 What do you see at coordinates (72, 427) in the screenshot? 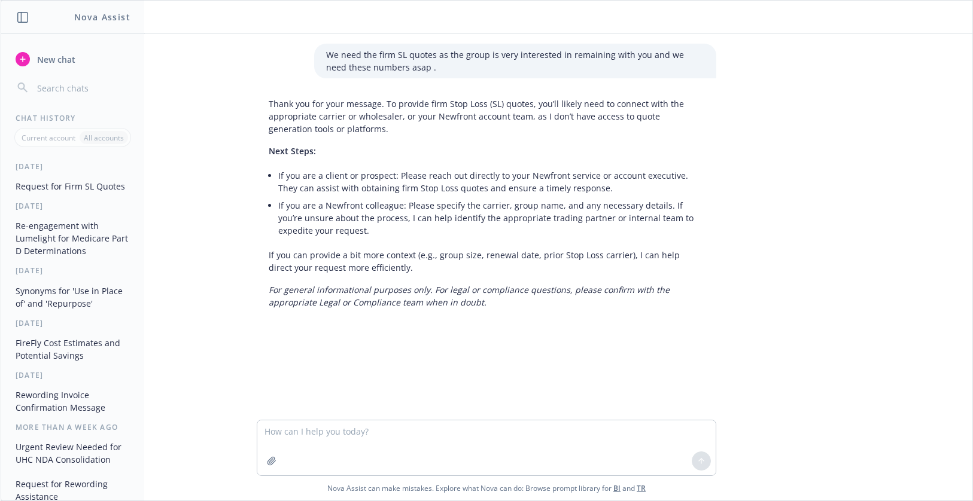
I see `div: More than a week ago` at bounding box center [72, 427].